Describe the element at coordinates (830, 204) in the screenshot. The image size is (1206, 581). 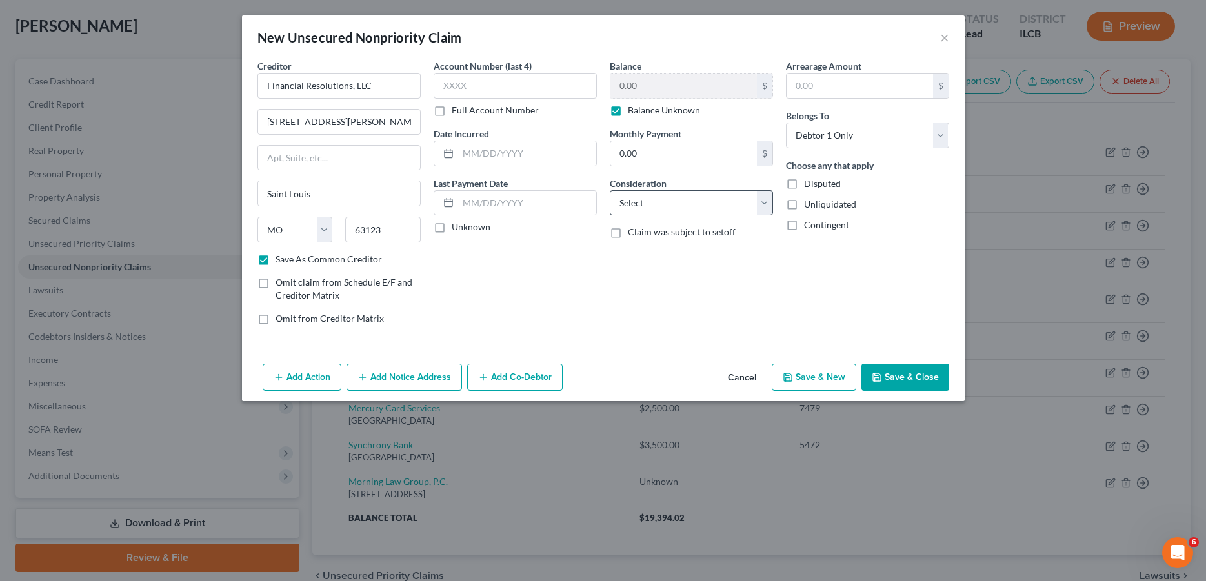
I see `span: Unliquidated` at that location.